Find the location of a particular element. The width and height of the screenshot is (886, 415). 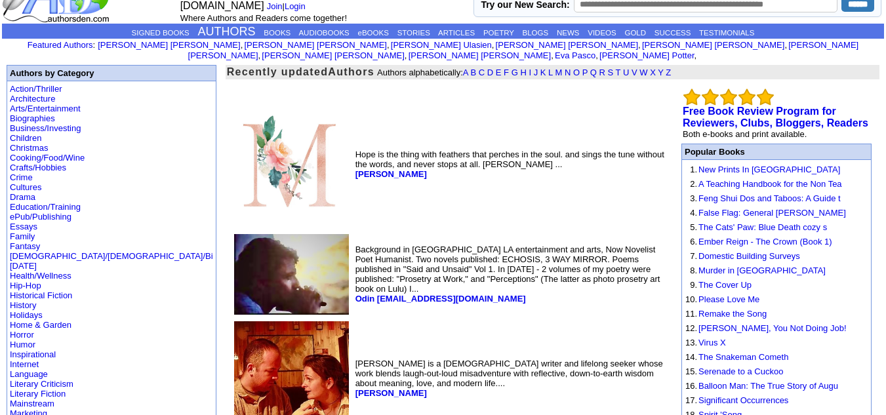

font: 4. is located at coordinates (693, 212).